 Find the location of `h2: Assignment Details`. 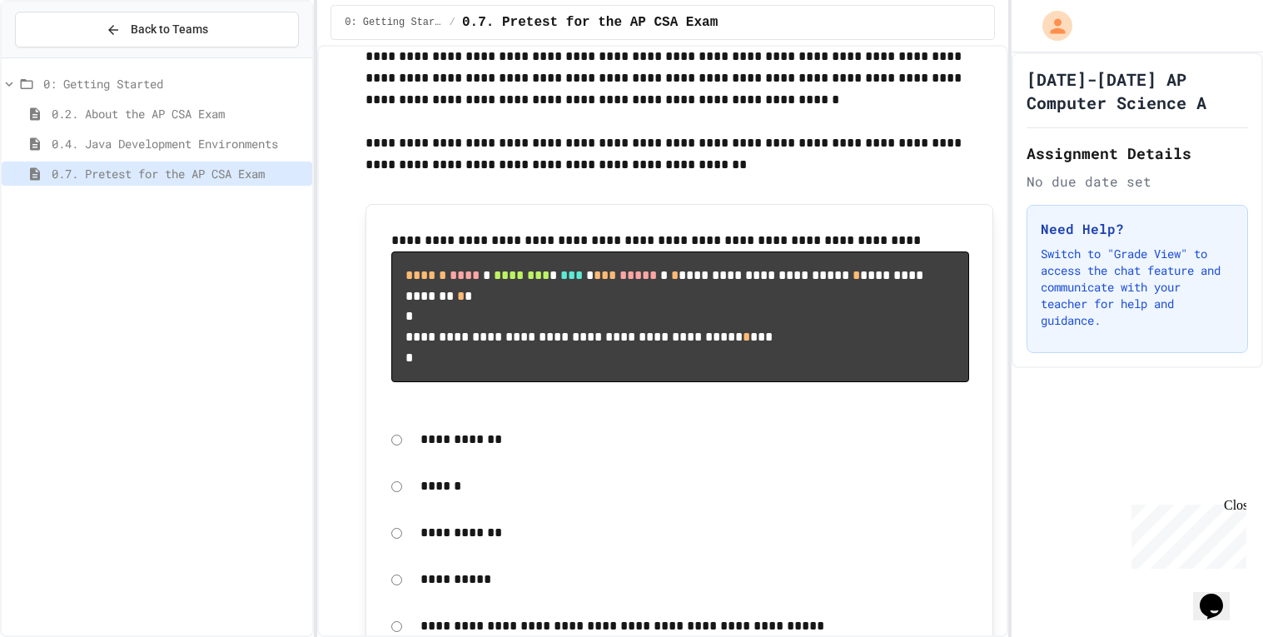

h2: Assignment Details is located at coordinates (1137, 153).